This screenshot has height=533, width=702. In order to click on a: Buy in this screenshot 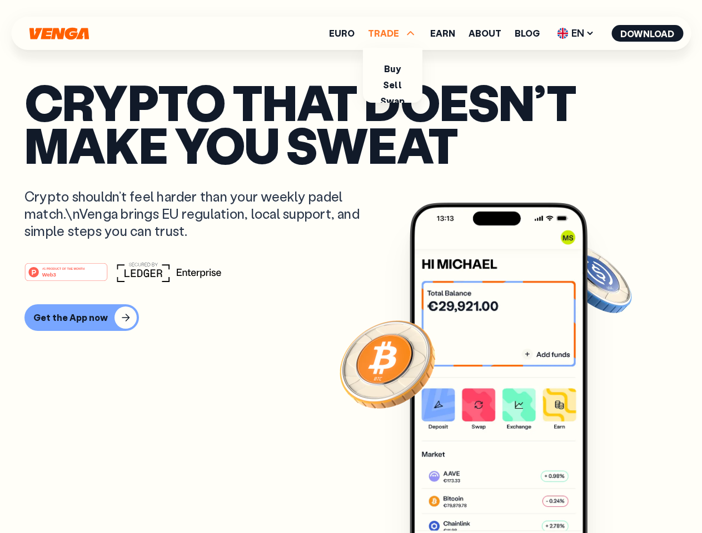, I will do `click(392, 68)`.